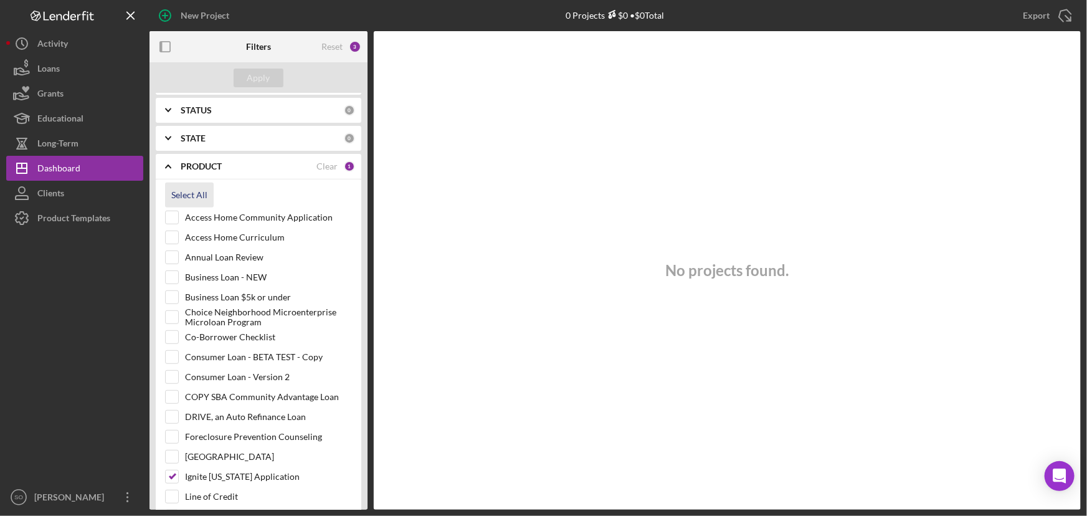 The image size is (1087, 516). What do you see at coordinates (75, 193) in the screenshot?
I see `a: Clients` at bounding box center [75, 193].